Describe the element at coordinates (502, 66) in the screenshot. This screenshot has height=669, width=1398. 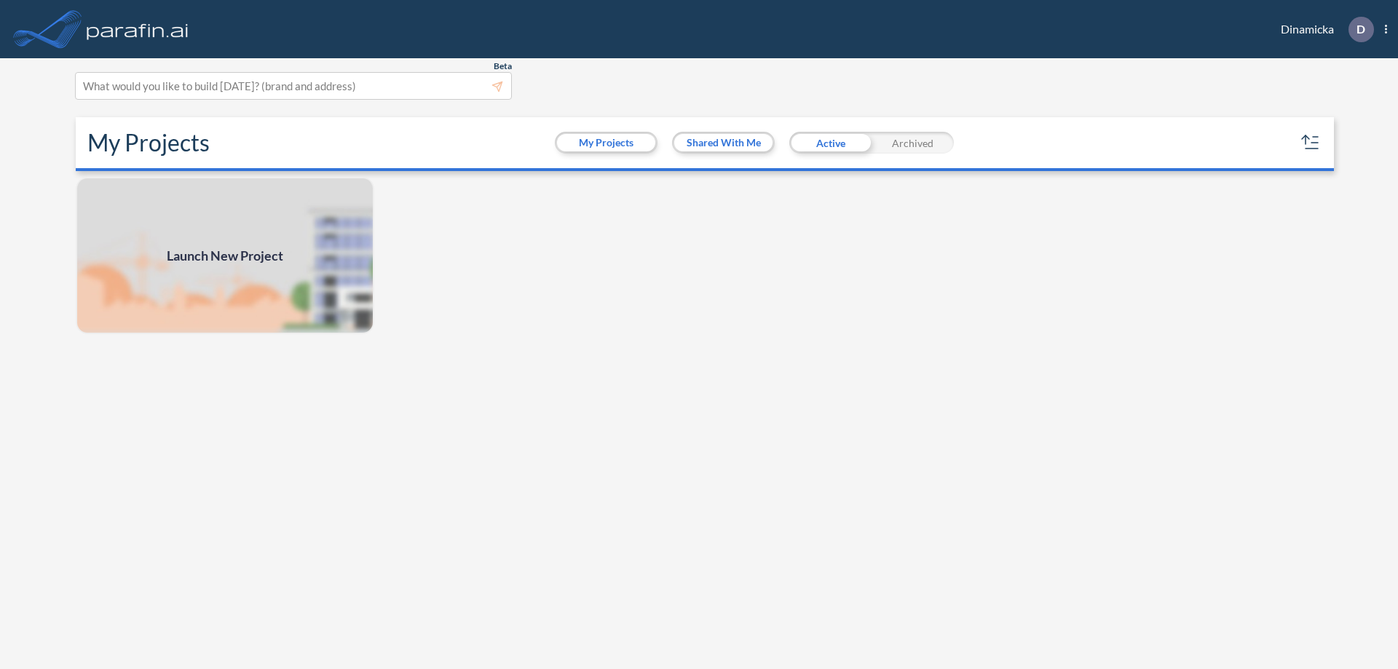
I see `span: Beta` at that location.